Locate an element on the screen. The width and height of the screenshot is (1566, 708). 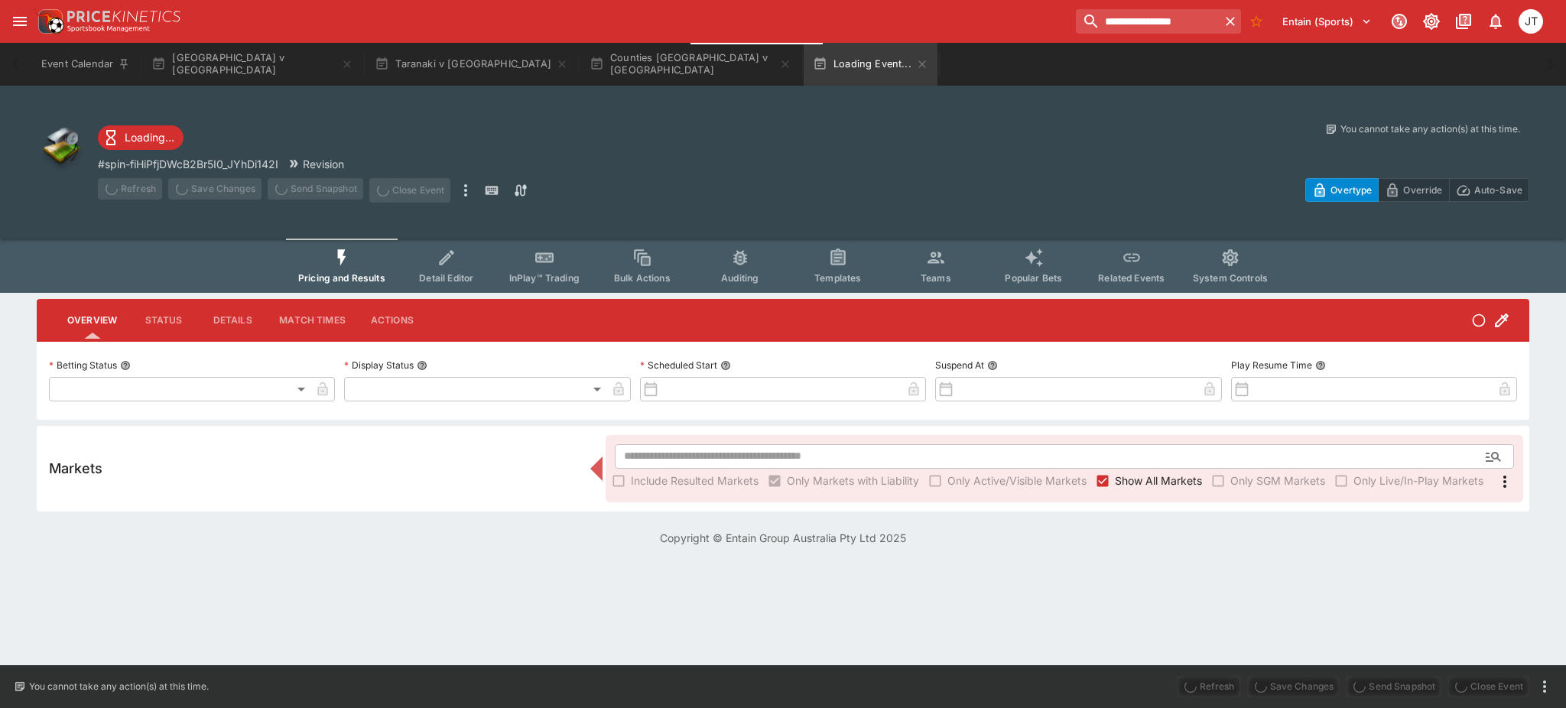
button: Documentation is located at coordinates (1463, 21).